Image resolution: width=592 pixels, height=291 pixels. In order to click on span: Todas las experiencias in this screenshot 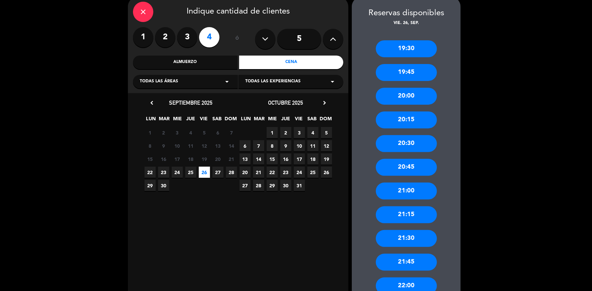, I will do `click(273, 82)`.